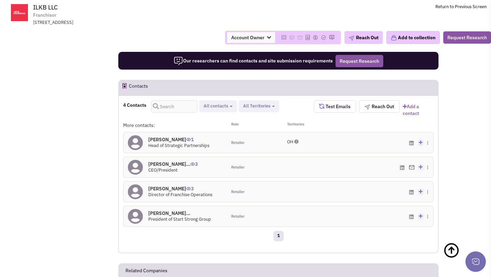 This screenshot has width=491, height=277. Describe the element at coordinates (181, 195) in the screenshot. I see `span: Director of Franchise Operations` at that location.